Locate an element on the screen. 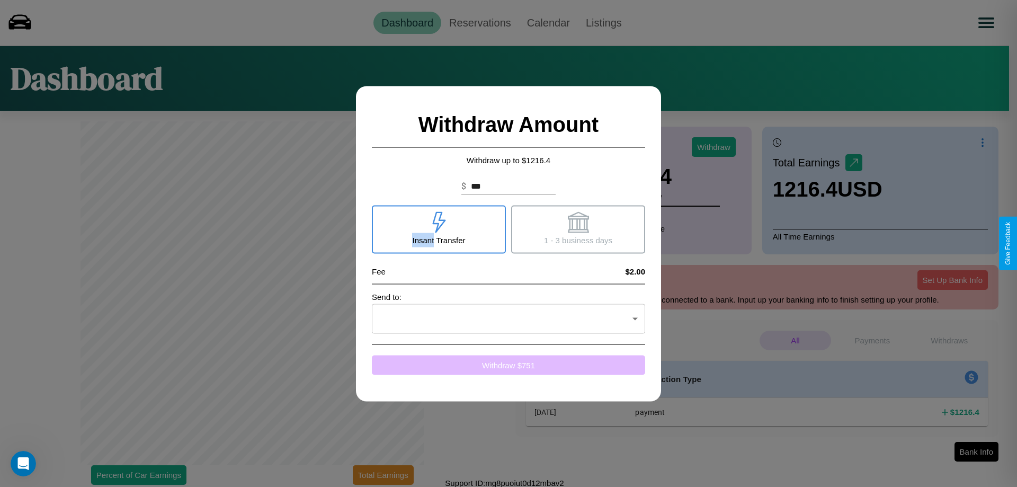 The image size is (1017, 487). p: 1 - 3 business days is located at coordinates (578, 239).